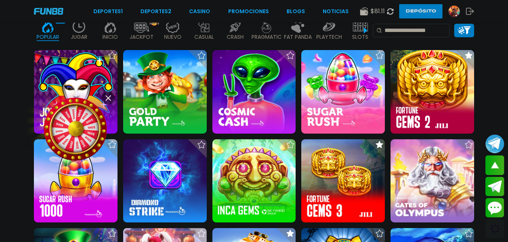  Describe the element at coordinates (235, 26) in the screenshot. I see `img: crash_light.webp` at that location.